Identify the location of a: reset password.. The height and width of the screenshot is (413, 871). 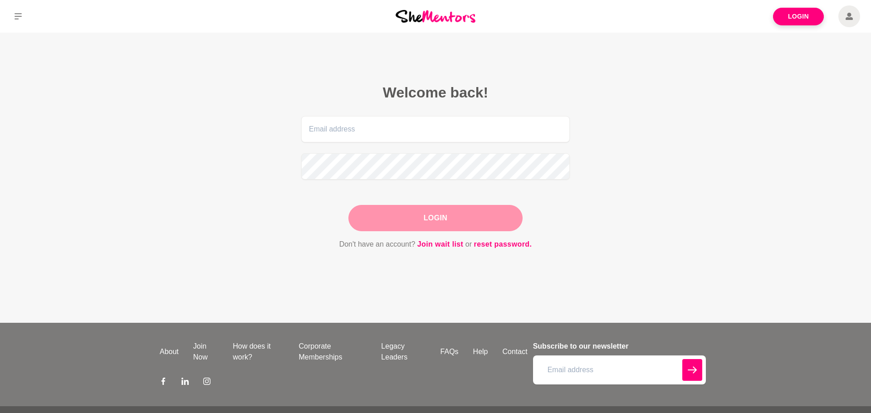
(503, 244).